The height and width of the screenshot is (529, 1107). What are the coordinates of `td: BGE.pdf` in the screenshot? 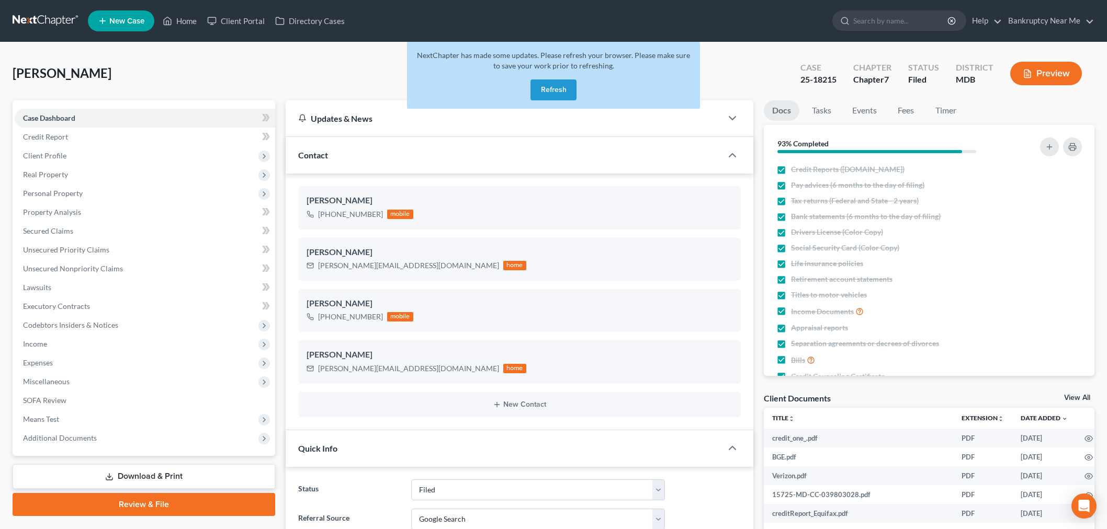 It's located at (858, 457).